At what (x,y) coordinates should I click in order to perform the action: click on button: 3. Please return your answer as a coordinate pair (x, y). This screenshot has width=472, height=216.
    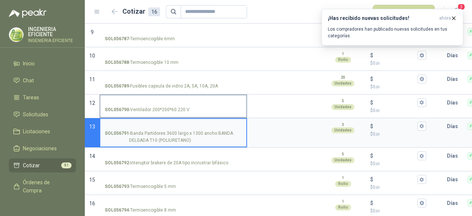
    Looking at the image, I should click on (456, 12).